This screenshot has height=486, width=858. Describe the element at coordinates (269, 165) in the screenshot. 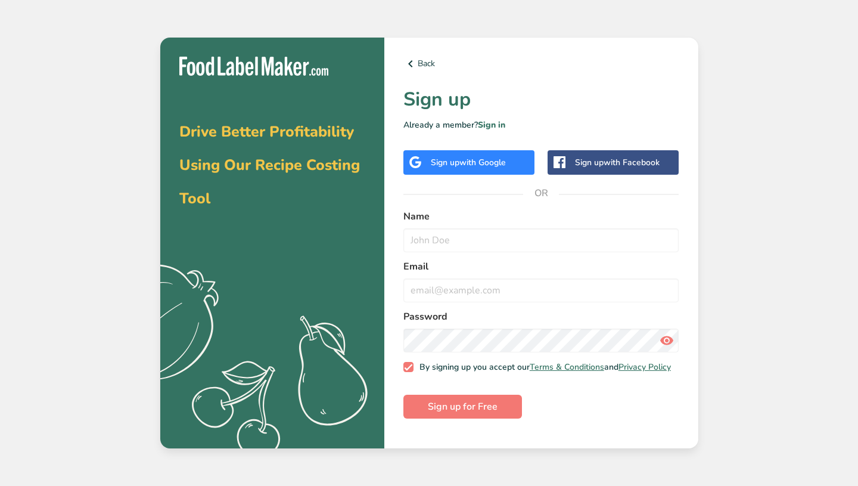

I see `span: Drive Better Profitability Using Our Recipe Costing Tool` at that location.